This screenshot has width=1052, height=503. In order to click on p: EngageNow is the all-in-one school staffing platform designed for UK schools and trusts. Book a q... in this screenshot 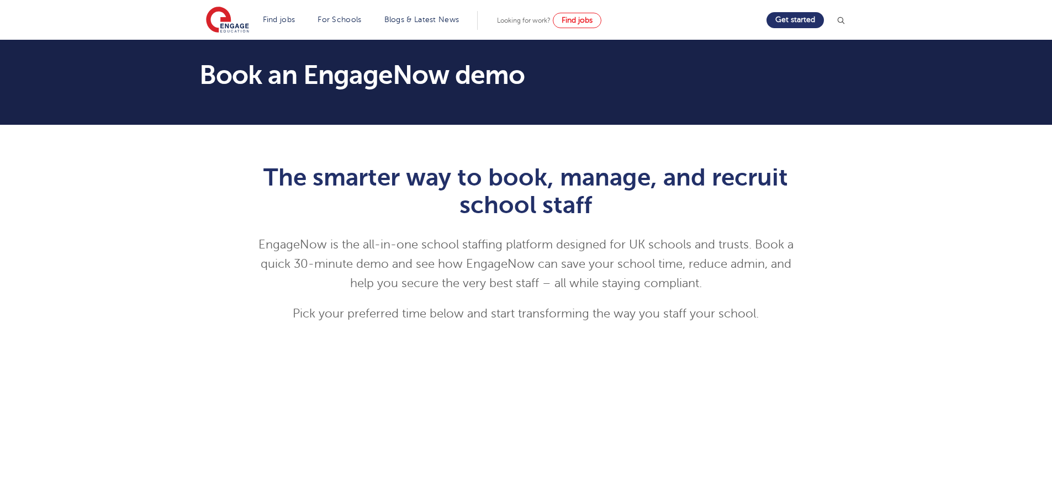, I will do `click(526, 264)`.